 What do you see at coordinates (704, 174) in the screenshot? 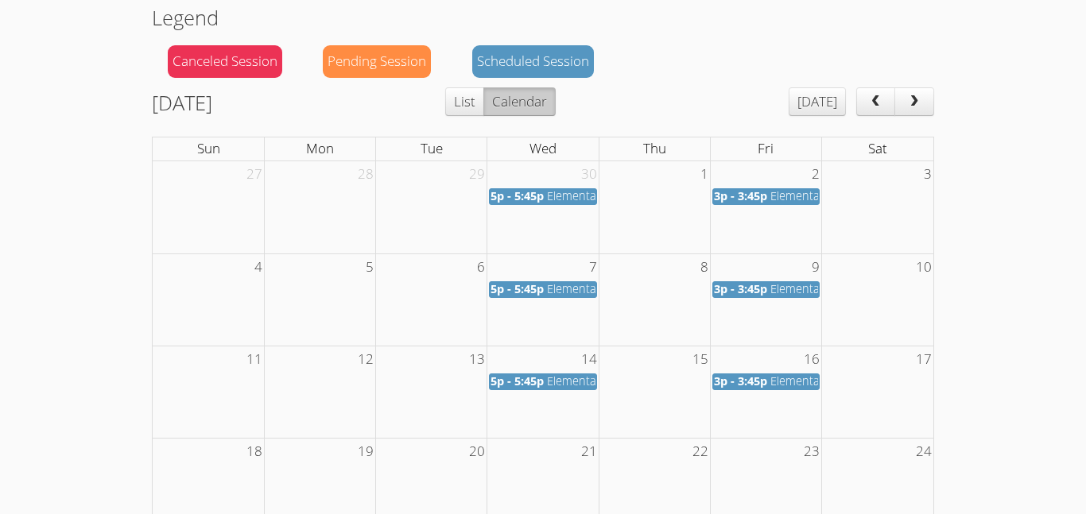
I see `span: 1` at bounding box center [704, 174].